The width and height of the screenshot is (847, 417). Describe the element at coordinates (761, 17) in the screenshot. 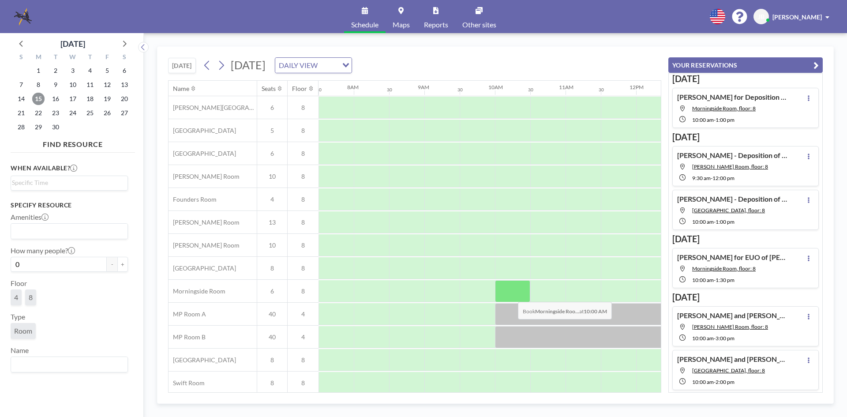

I see `span: JB` at that location.